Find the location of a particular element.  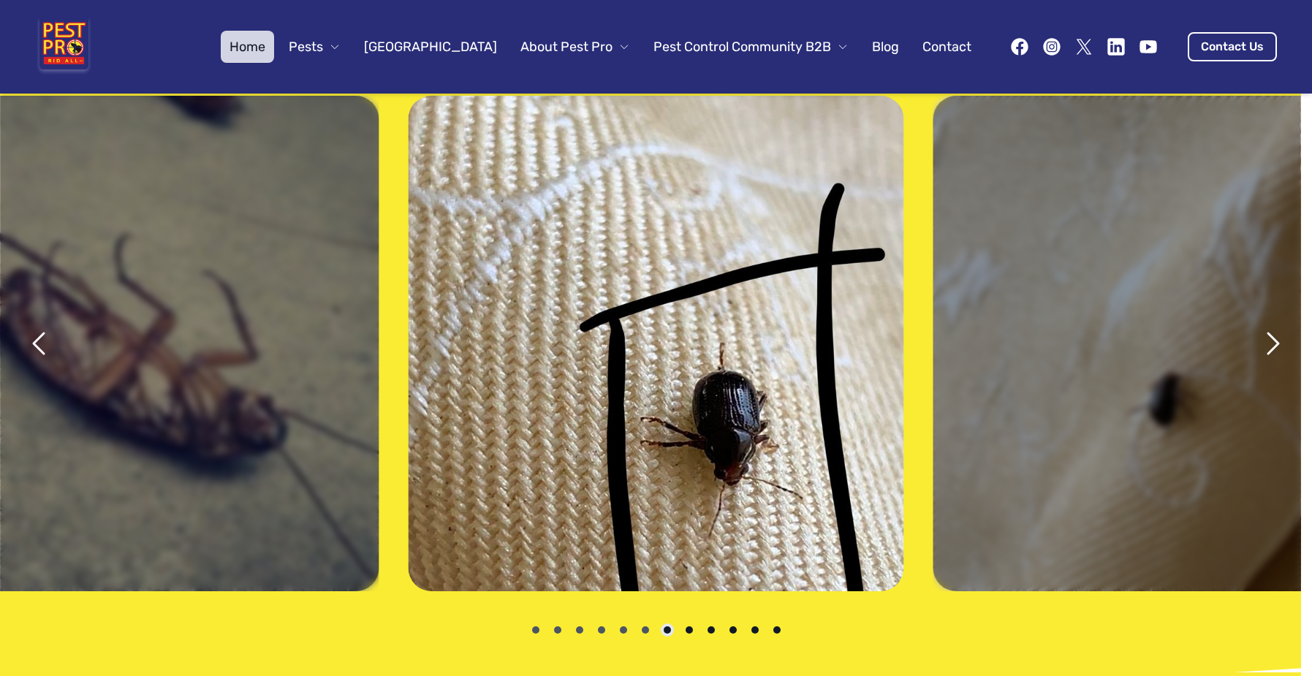

button: About Pest Pro is located at coordinates (575, 47).